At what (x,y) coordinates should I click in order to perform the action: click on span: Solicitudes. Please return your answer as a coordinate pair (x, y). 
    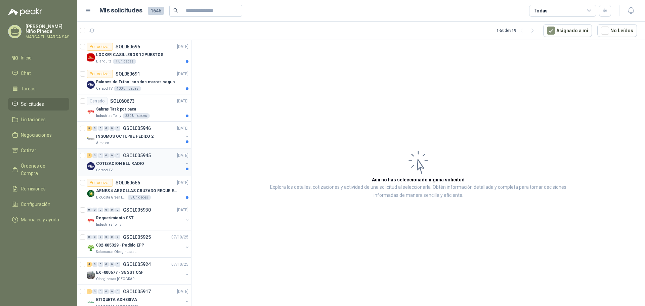
    Looking at the image, I should click on (32, 104).